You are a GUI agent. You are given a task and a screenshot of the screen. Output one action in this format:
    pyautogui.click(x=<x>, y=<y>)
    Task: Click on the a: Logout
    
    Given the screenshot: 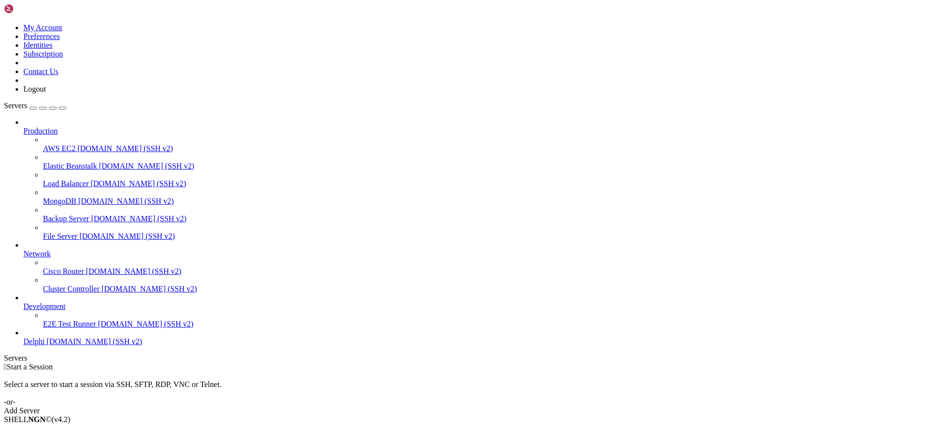 What is the action you would take?
    pyautogui.click(x=35, y=89)
    